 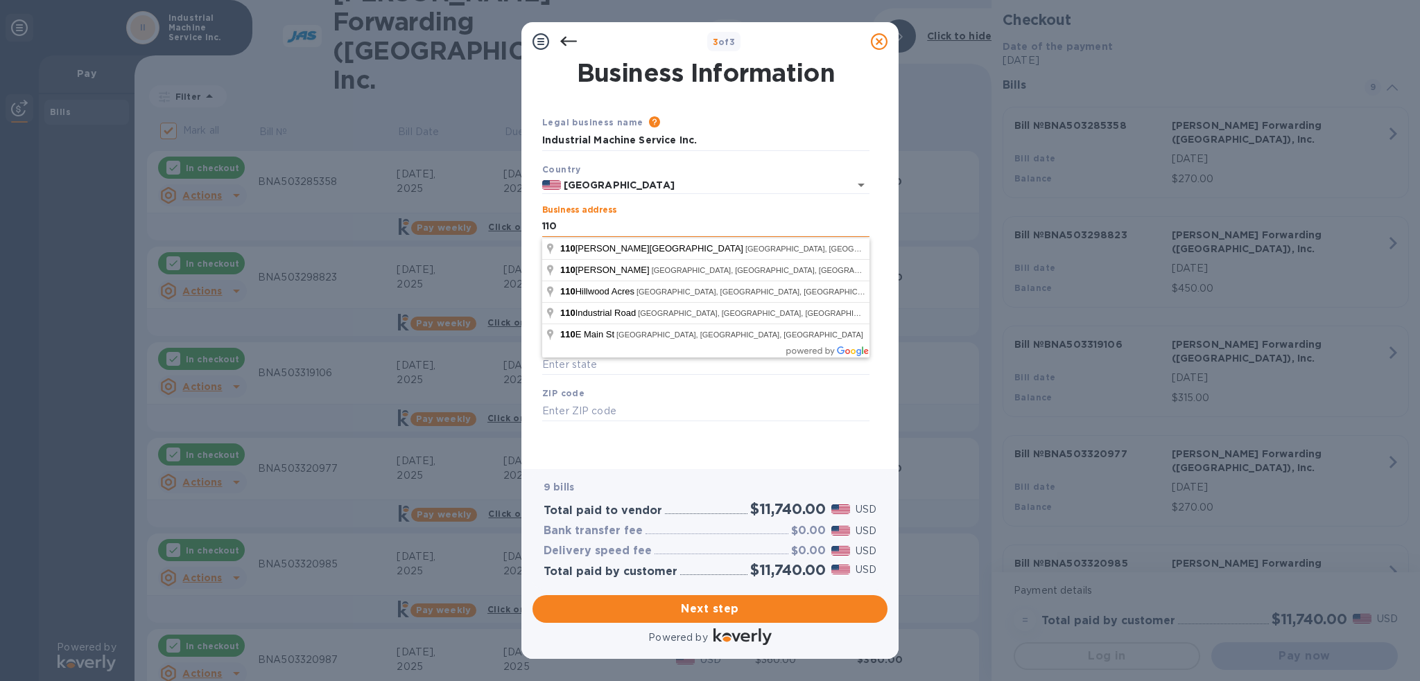 I want to click on h3: Total paid to vendor, so click(x=602, y=511).